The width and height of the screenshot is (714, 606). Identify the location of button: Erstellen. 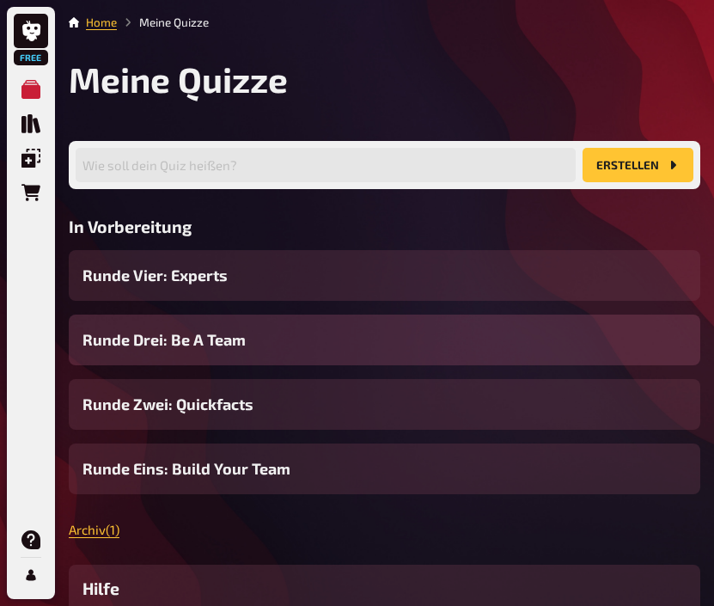
(637, 165).